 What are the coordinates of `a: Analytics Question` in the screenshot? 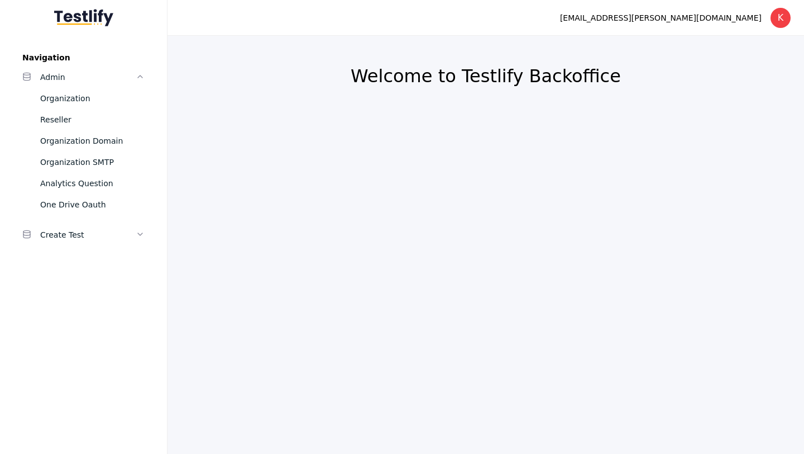 It's located at (83, 183).